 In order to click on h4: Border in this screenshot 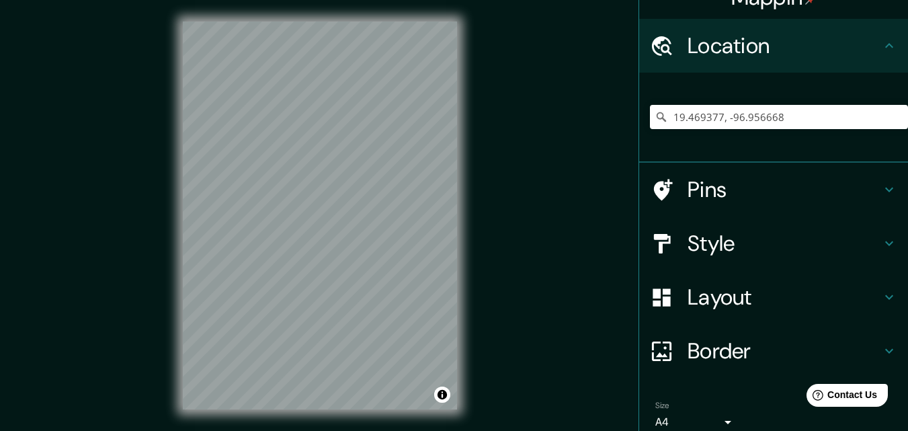, I will do `click(784, 351)`.